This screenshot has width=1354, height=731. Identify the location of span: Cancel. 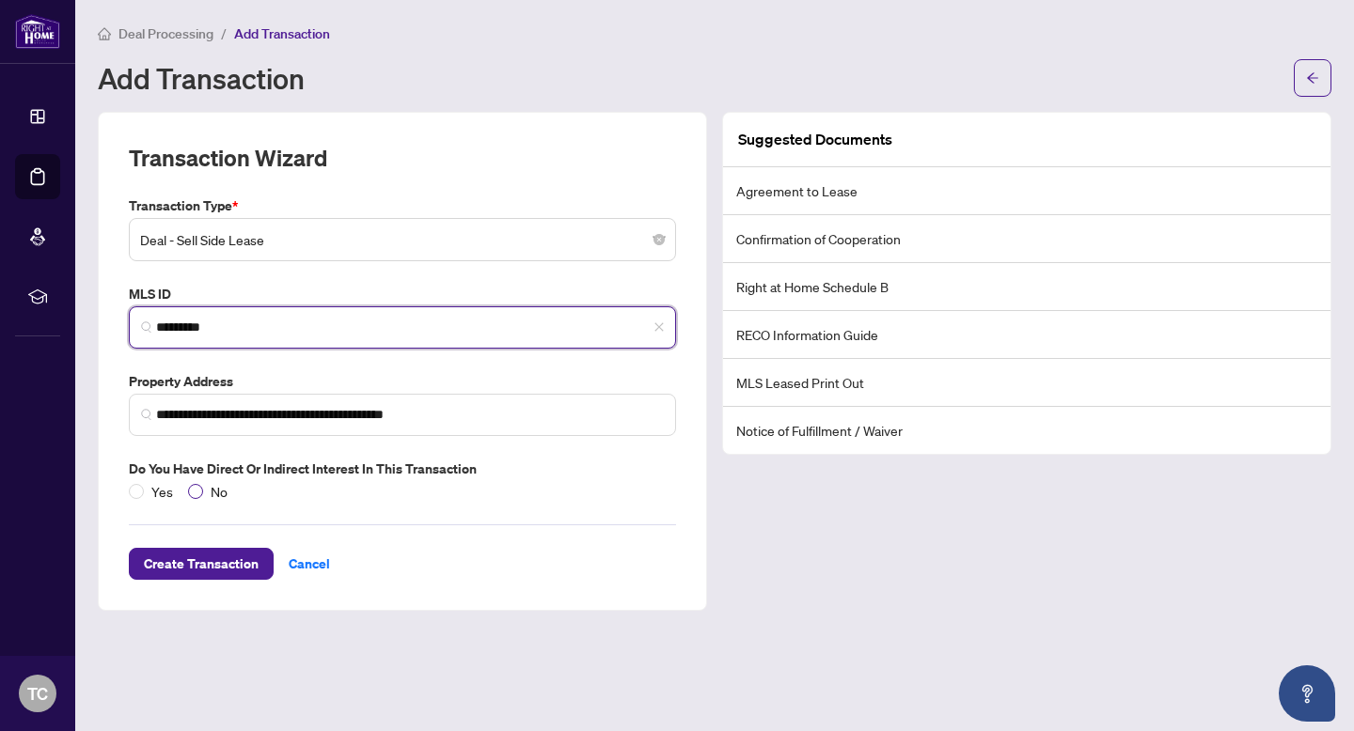
(309, 564).